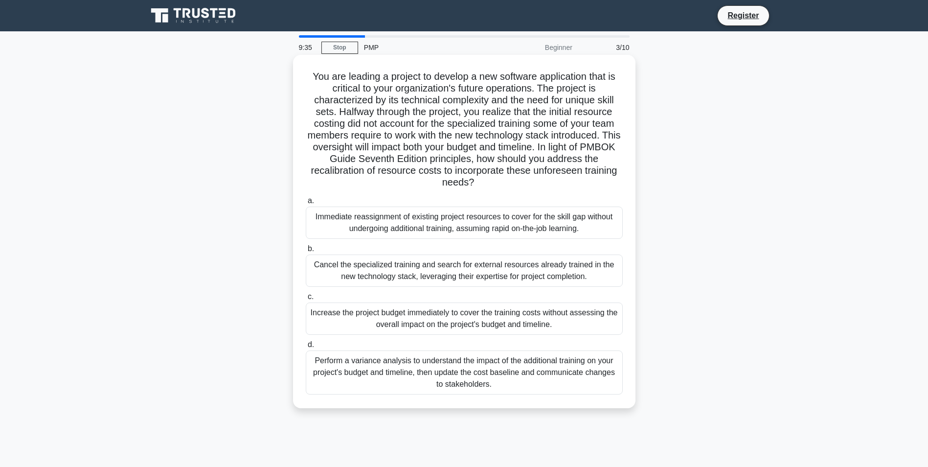 This screenshot has height=467, width=928. I want to click on div: Increase the project budget immediately to cover the training costs without assessing the overall..., so click(464, 318).